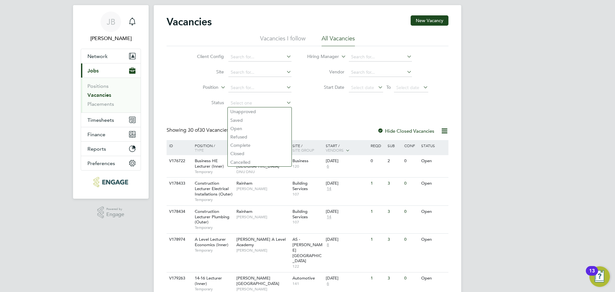  What do you see at coordinates (111, 102) in the screenshot?
I see `nav: Main navigation` at bounding box center [111, 102].